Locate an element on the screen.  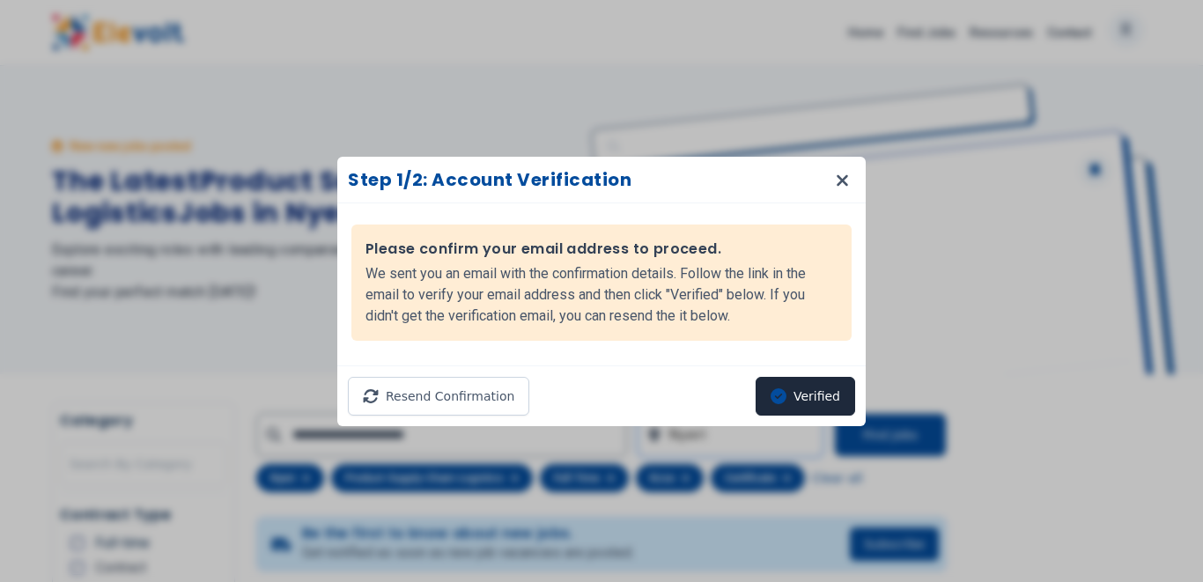
button: Verified is located at coordinates (805, 396).